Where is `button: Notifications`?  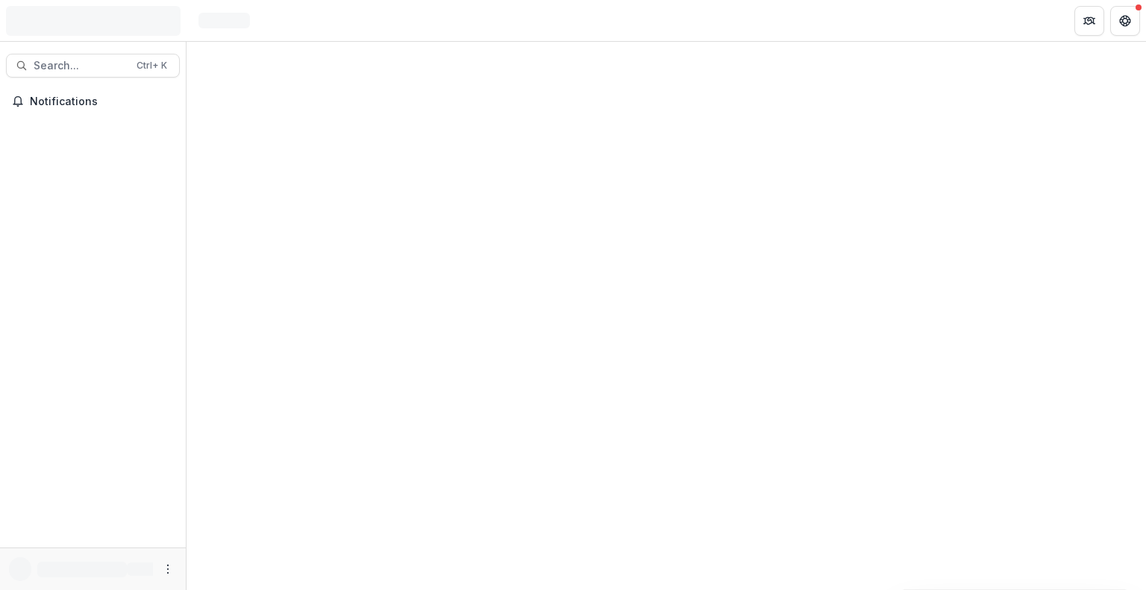 button: Notifications is located at coordinates (92, 101).